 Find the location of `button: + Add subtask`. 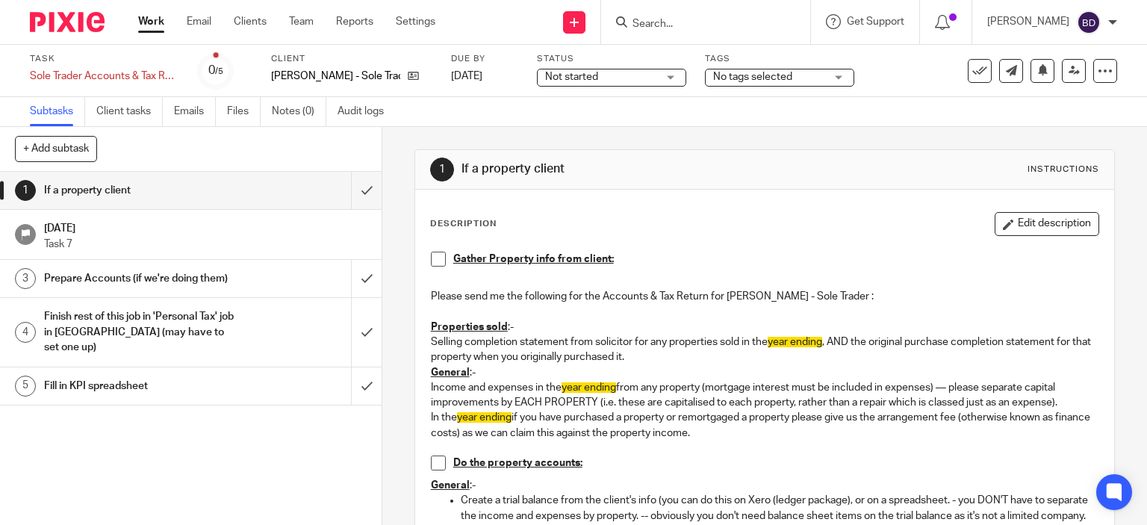

button: + Add subtask is located at coordinates (56, 149).